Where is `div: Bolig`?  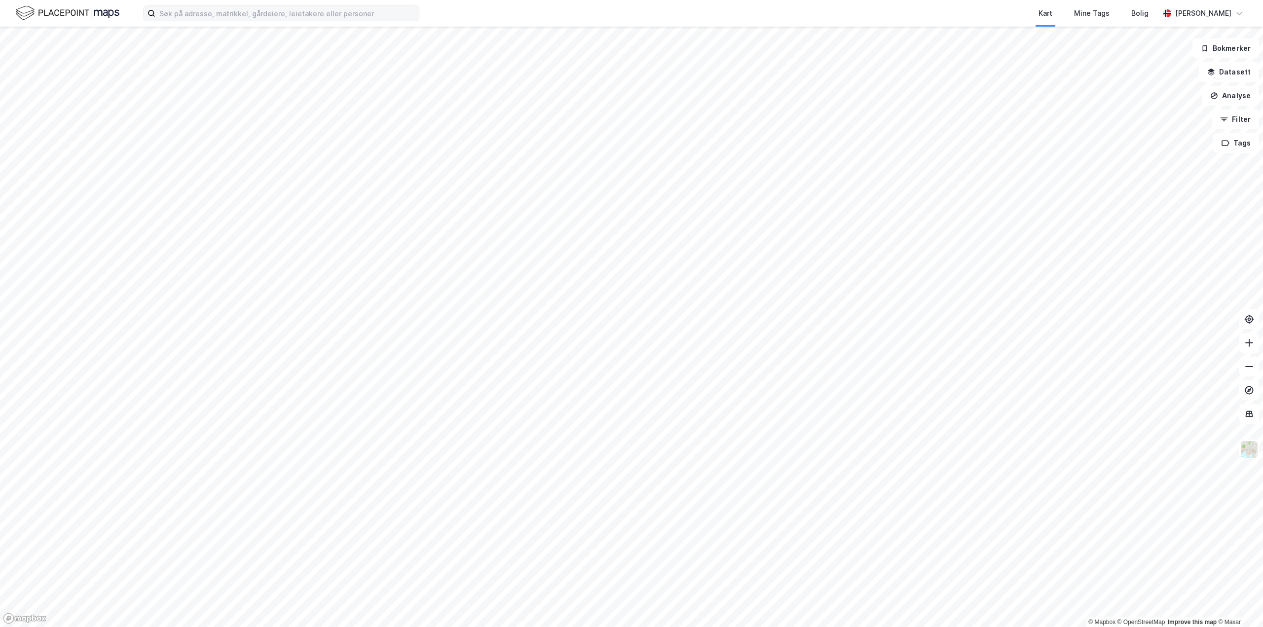
div: Bolig is located at coordinates (1139, 13).